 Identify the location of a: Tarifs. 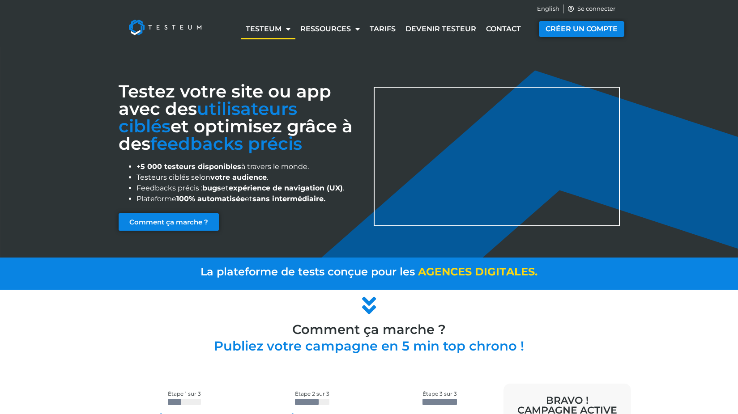
(383, 29).